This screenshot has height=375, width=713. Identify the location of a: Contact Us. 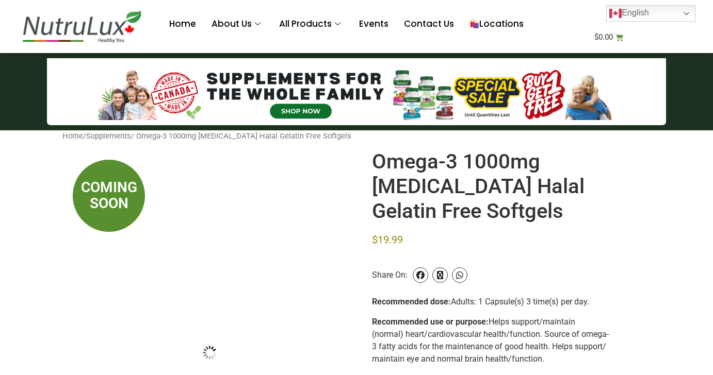
(428, 24).